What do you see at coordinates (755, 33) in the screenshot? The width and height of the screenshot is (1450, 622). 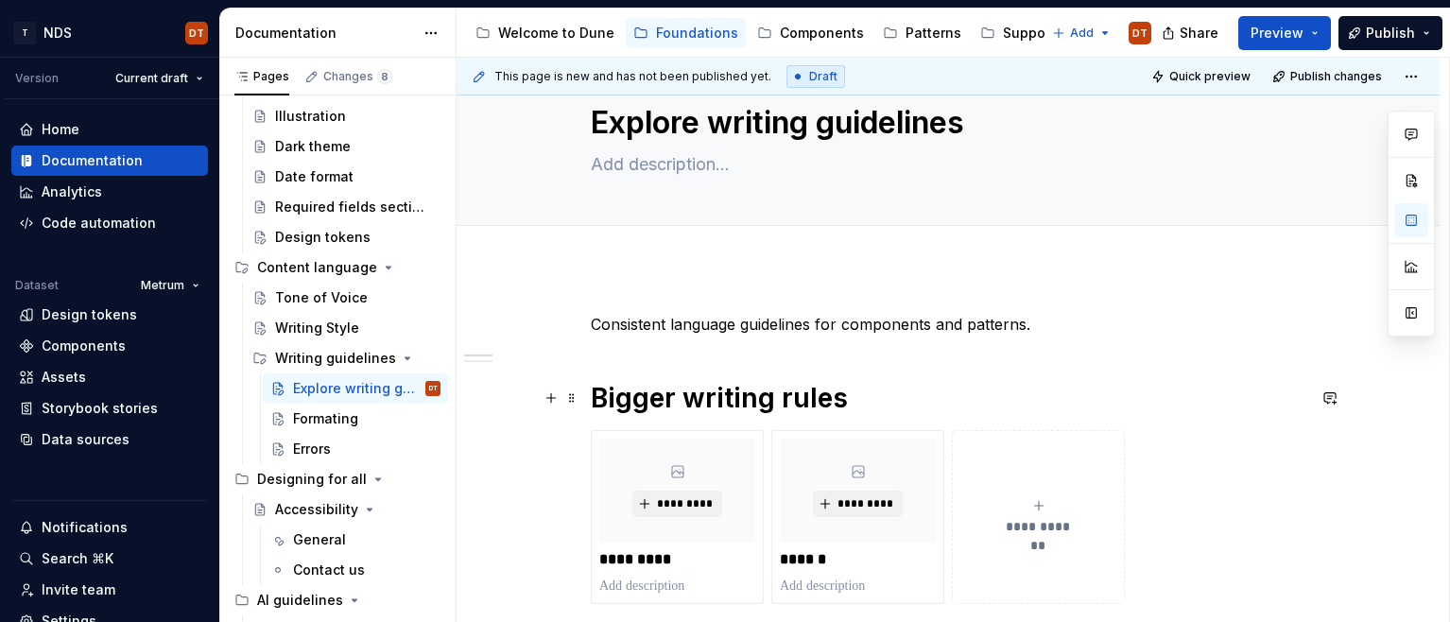 I see `div: Page tree` at bounding box center [755, 33].